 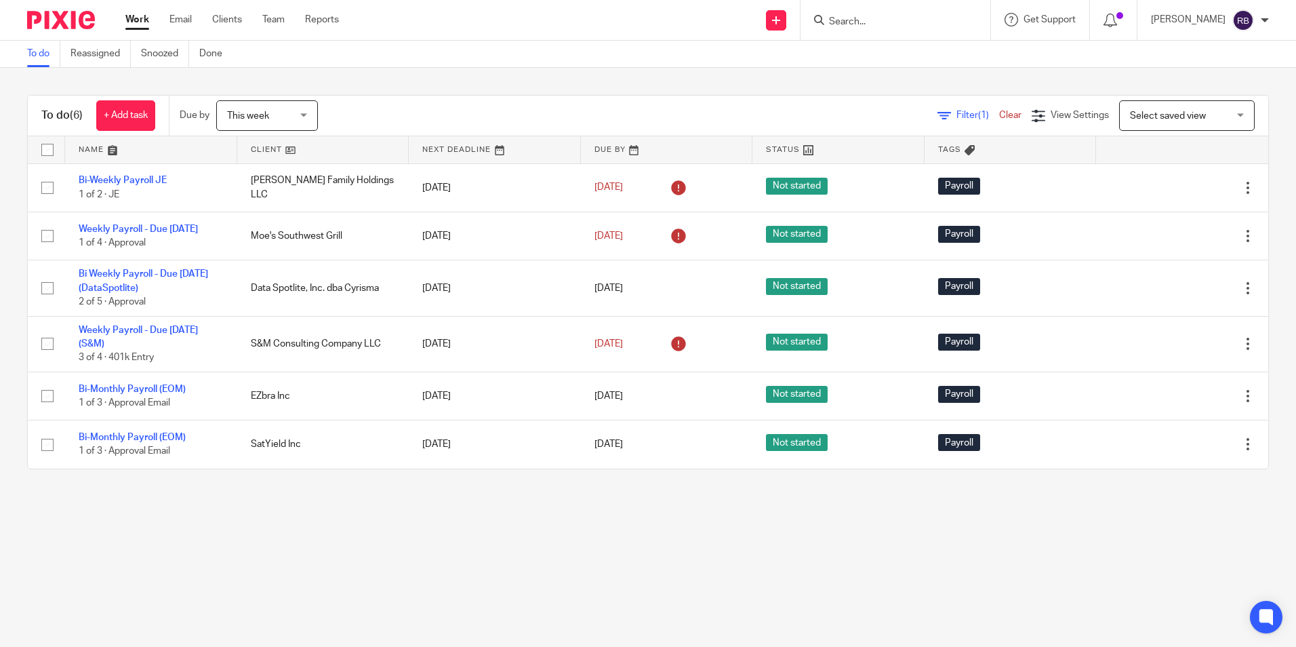 I want to click on td: S&M Consulting Company LLC, so click(x=323, y=344).